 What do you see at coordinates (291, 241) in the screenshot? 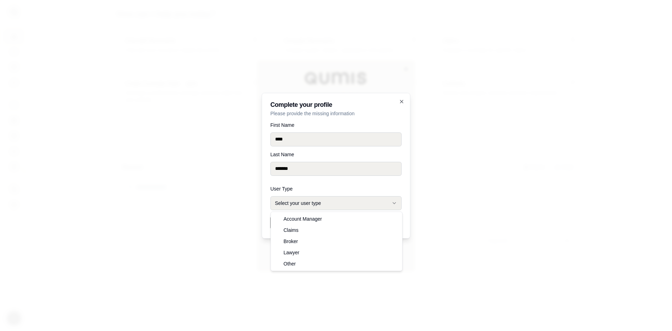
I see `span: Broker` at bounding box center [291, 241].